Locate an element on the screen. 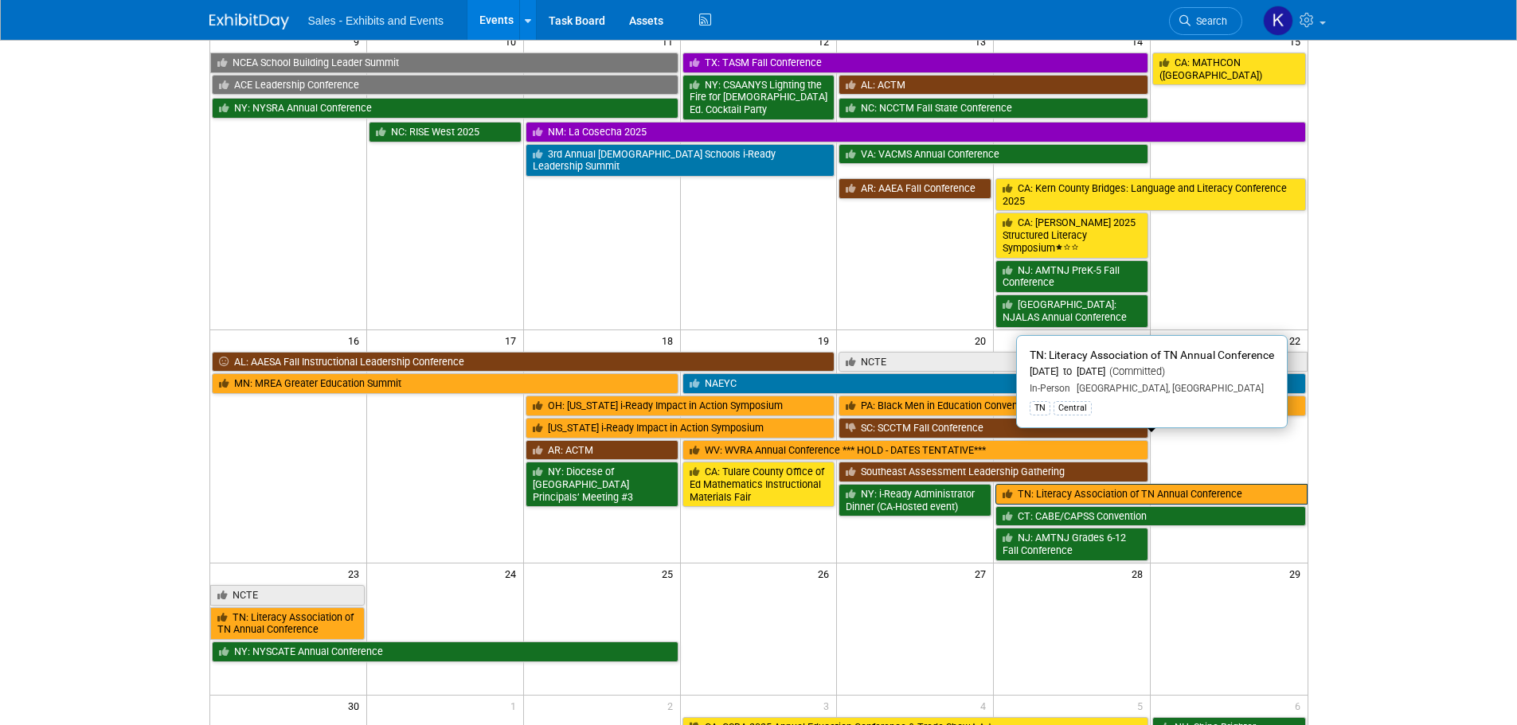 The height and width of the screenshot is (725, 1517). a: CA: Tulare County Office of Ed Mathematics Instructional Materials Fair is located at coordinates (759, 484).